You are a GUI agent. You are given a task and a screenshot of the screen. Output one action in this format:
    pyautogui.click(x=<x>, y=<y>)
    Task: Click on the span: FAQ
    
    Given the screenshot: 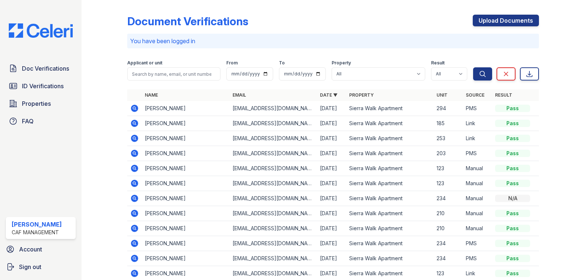 What is the action you would take?
    pyautogui.click(x=28, y=121)
    